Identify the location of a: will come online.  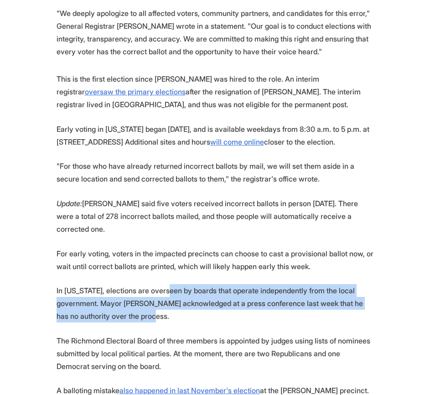
(237, 142).